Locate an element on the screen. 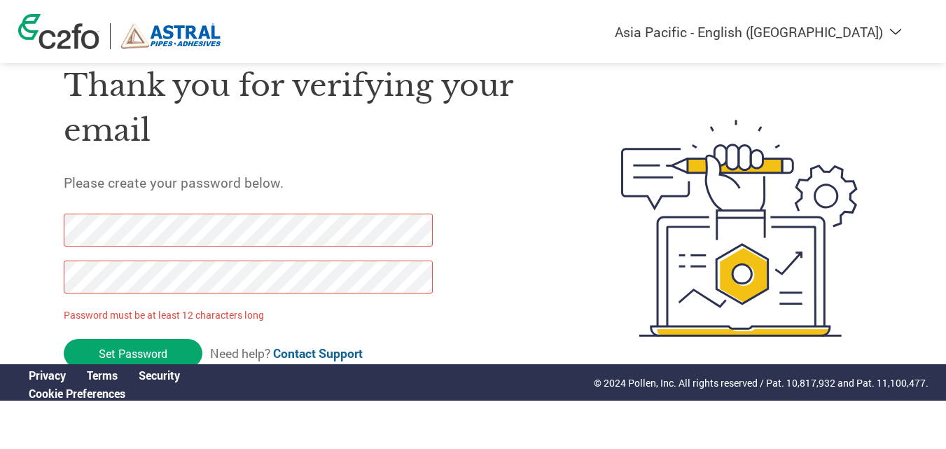  h1: Thank you for verifying your email is located at coordinates (309, 108).